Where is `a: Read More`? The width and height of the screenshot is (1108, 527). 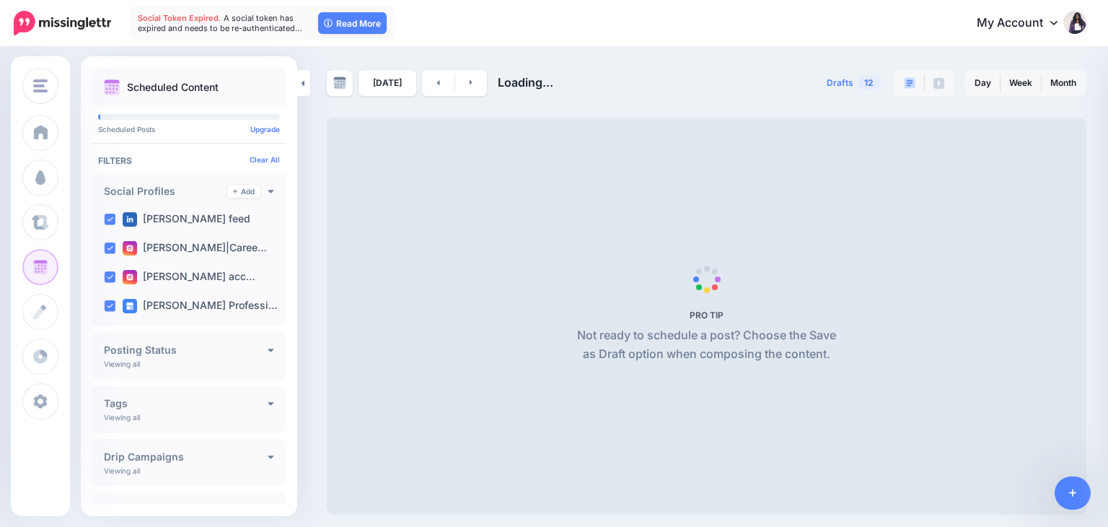 a: Read More is located at coordinates (352, 23).